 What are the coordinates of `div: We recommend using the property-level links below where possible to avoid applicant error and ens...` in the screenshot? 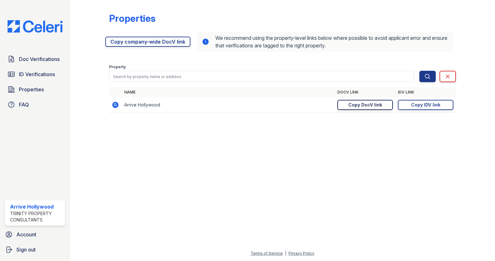 It's located at (325, 42).